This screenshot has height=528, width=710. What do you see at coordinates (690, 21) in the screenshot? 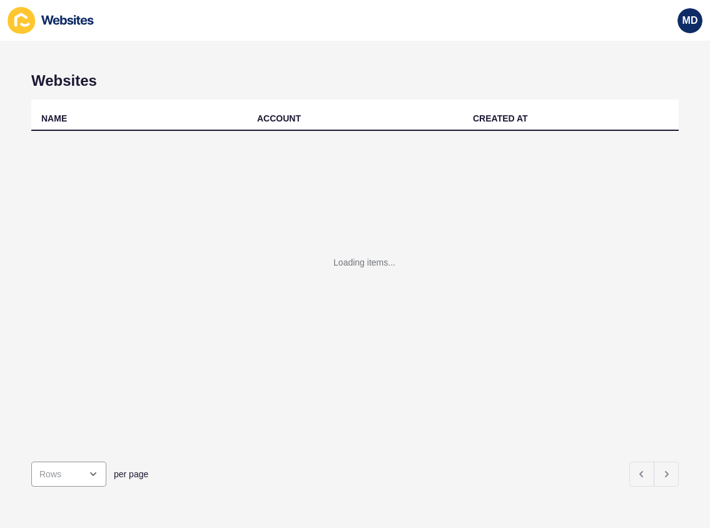
I see `span: MD` at bounding box center [690, 21].